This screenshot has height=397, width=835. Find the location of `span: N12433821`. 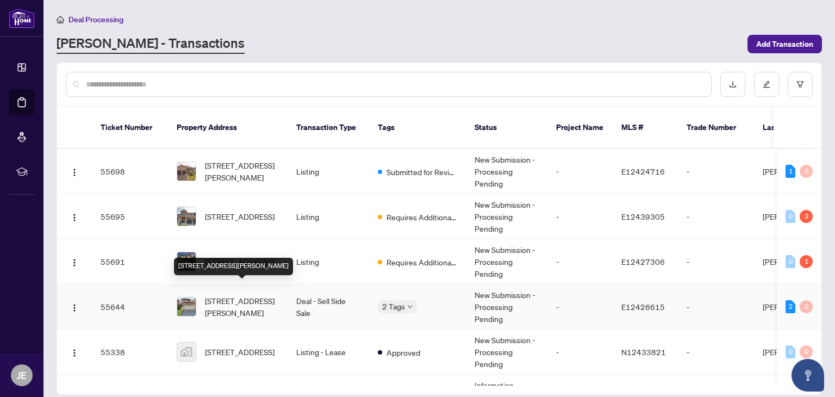

span: N12433821 is located at coordinates (644, 352).